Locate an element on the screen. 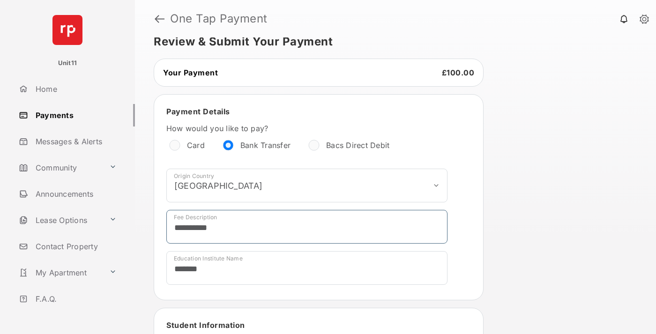  span: Your Payment is located at coordinates (190, 73).